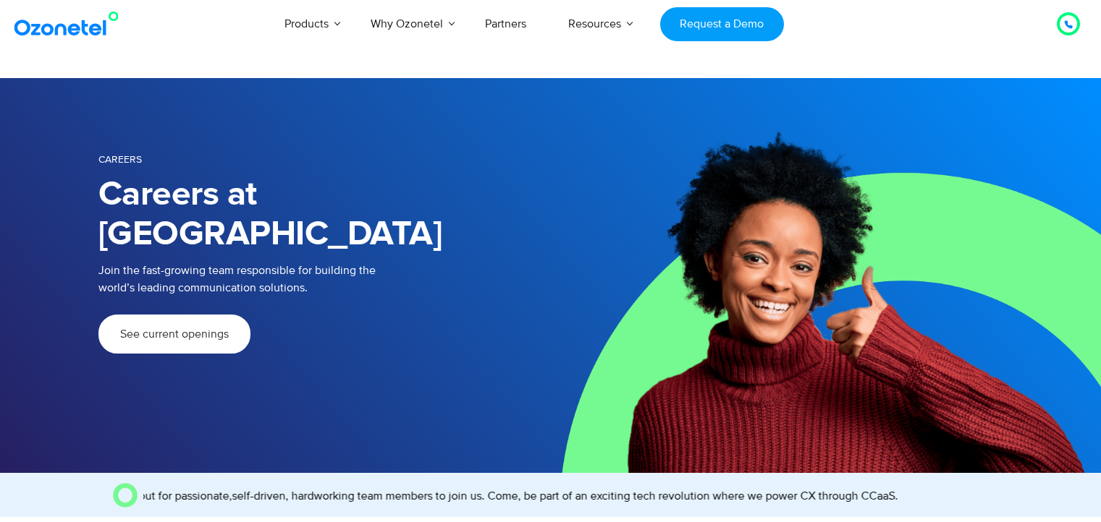  What do you see at coordinates (174, 334) in the screenshot?
I see `a: See current openings` at bounding box center [174, 334].